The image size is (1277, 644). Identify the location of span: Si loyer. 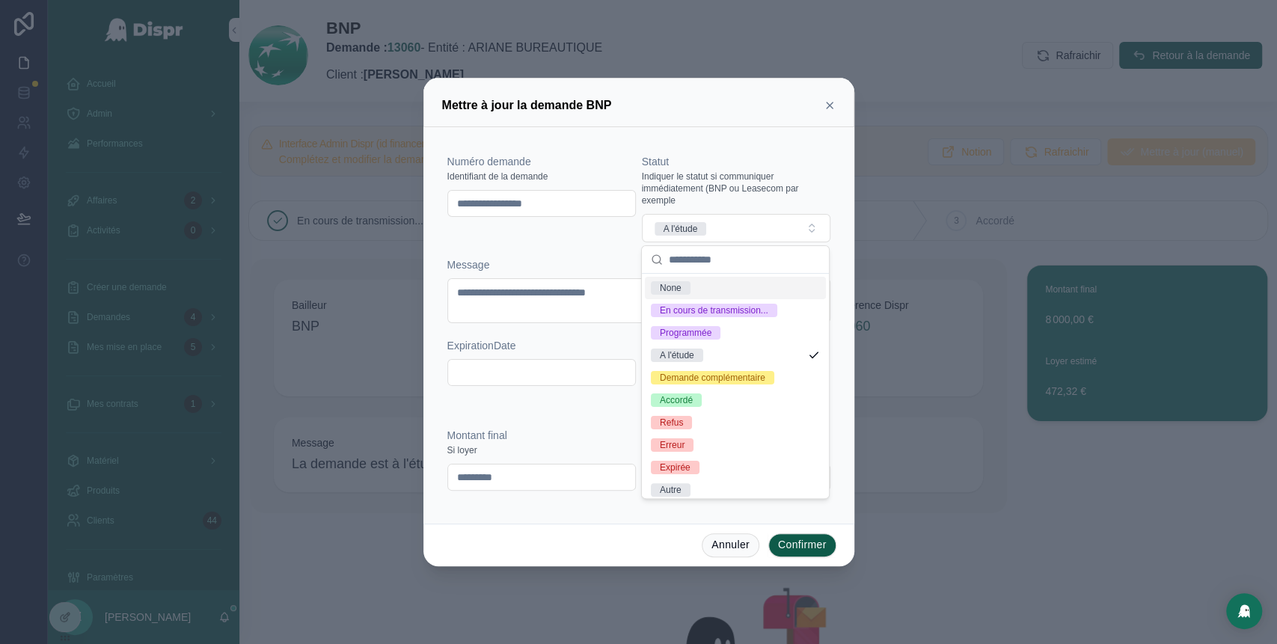
(462, 450).